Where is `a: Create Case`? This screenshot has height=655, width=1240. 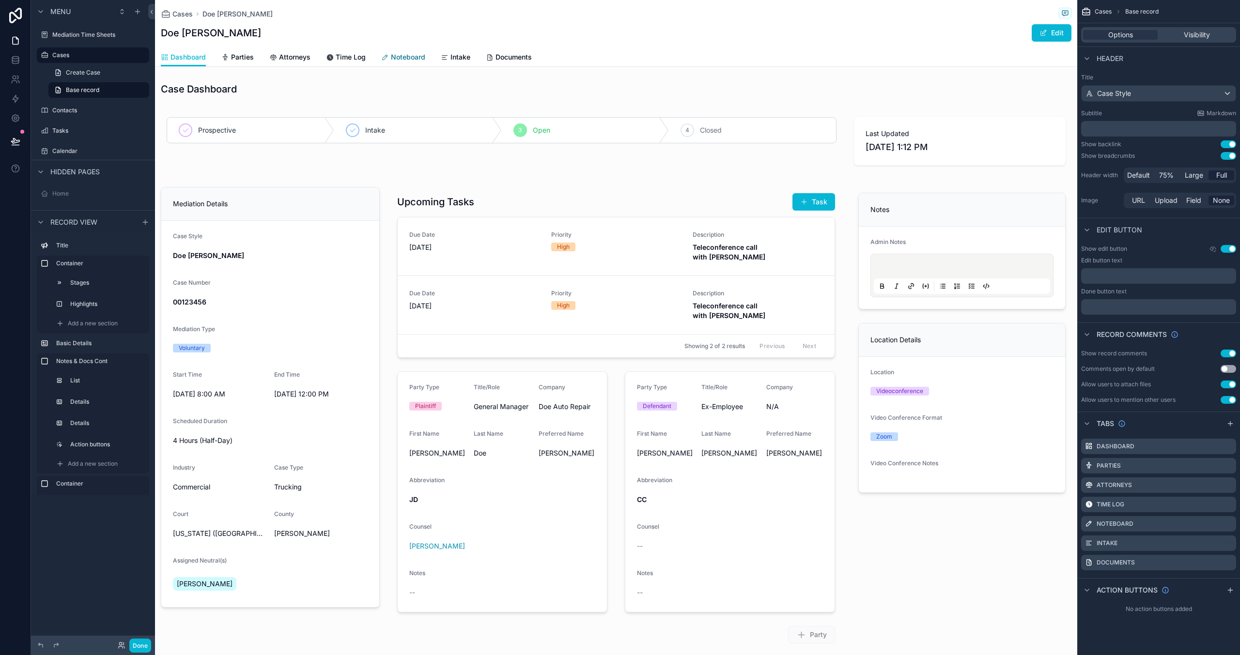
a: Create Case is located at coordinates (99, 73).